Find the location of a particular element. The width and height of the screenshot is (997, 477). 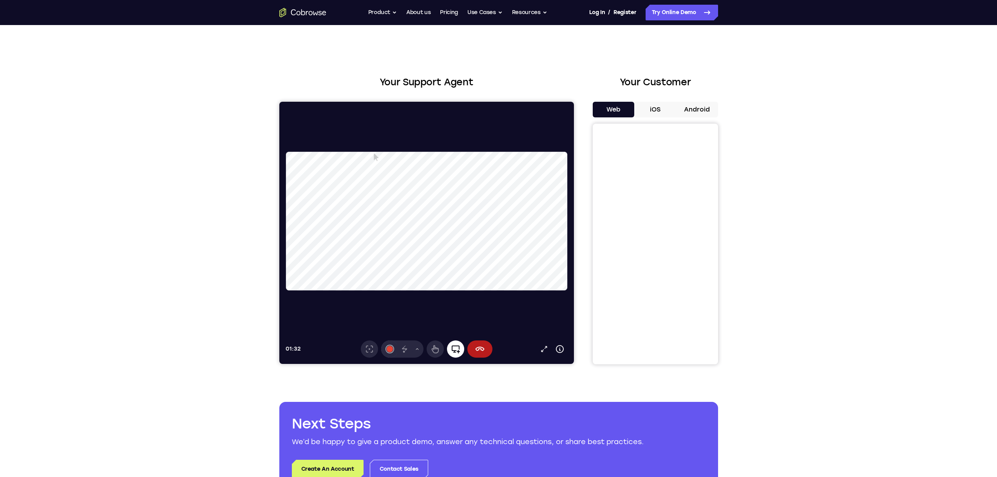

button: Android is located at coordinates (697, 110).